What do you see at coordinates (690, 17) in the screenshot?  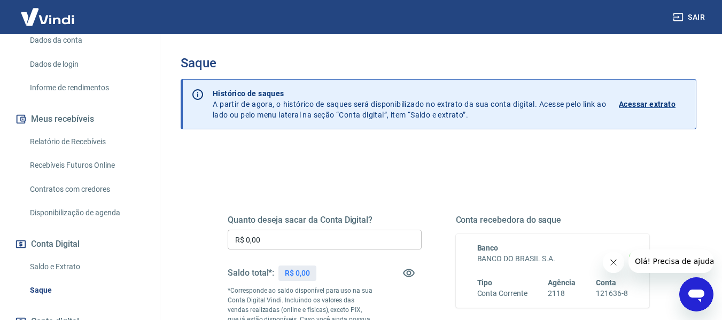 I see `button: Sair` at bounding box center [690, 17].